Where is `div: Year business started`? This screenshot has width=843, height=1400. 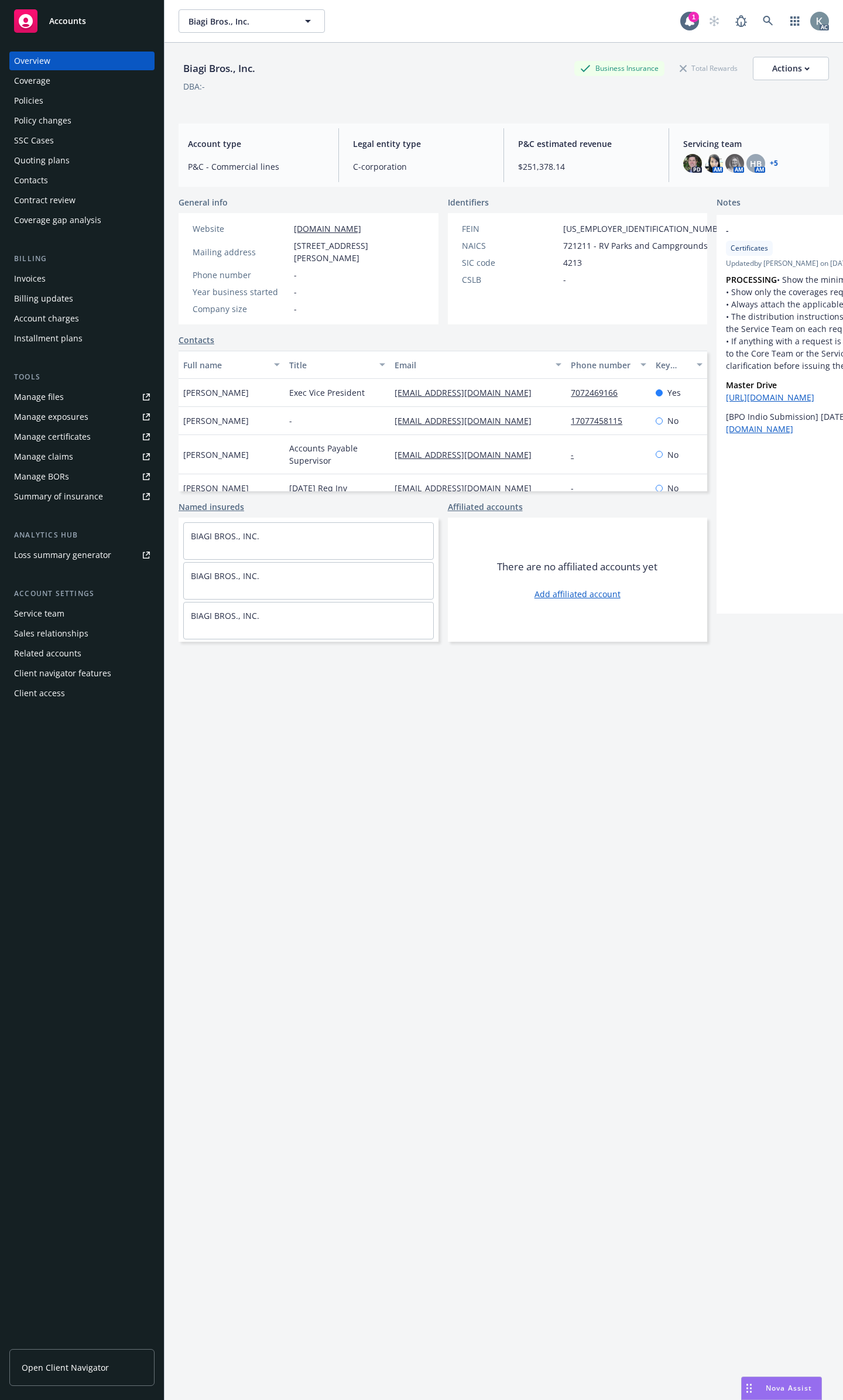 div: Year business started is located at coordinates (240, 291).